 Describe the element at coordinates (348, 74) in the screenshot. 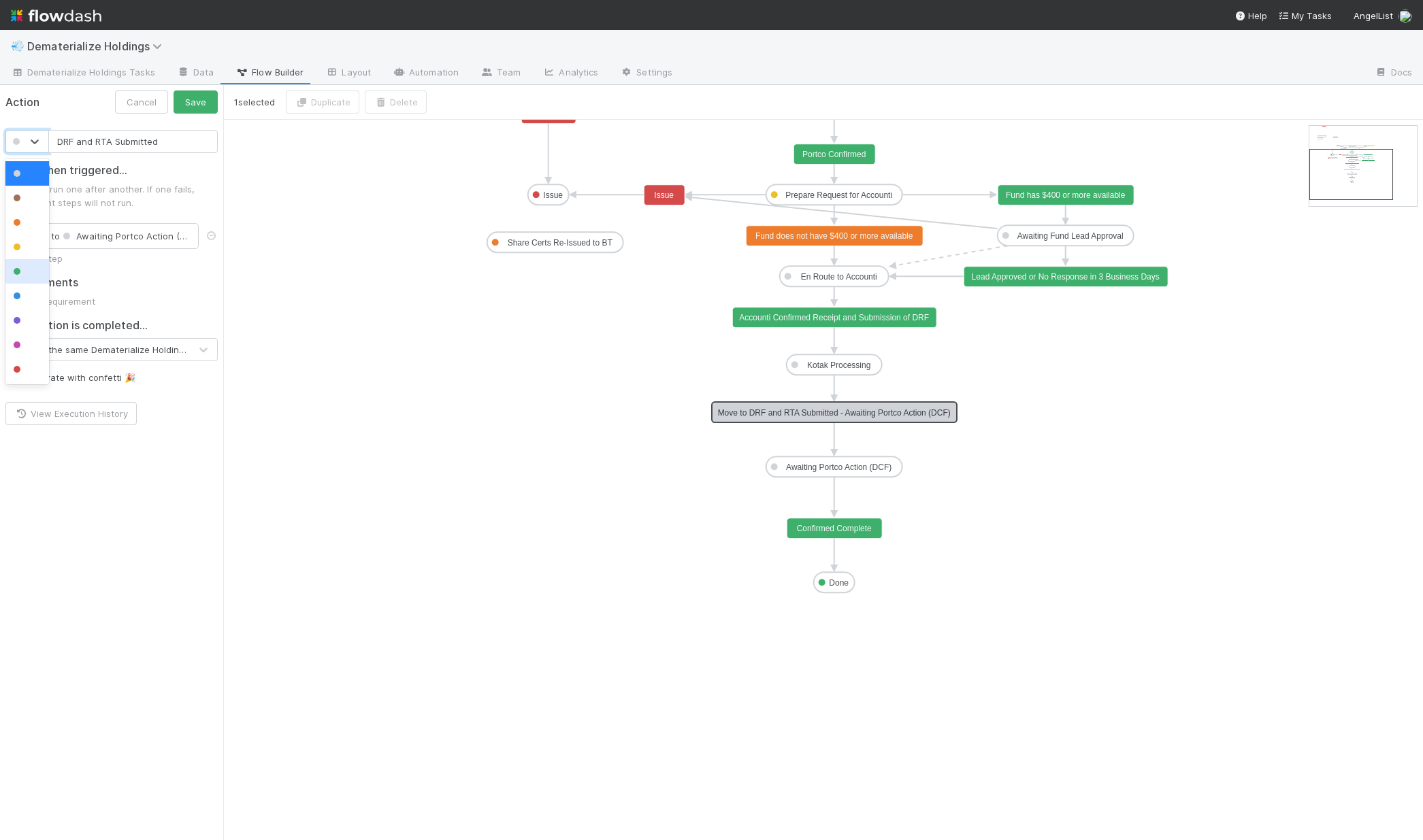

I see `a: Layout` at that location.